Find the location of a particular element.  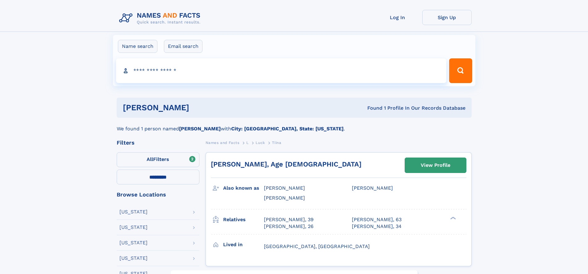

div: Found 1 Profile In Our Records Database is located at coordinates (372, 108).